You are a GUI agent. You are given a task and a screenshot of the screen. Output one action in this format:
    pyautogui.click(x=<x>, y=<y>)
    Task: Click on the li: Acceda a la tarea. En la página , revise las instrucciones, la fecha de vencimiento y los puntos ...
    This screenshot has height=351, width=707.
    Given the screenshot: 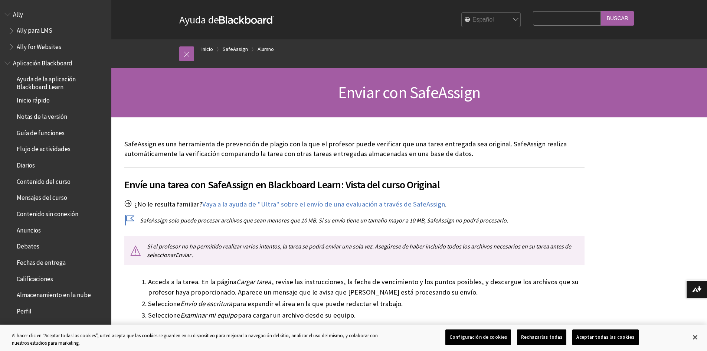 What is the action you would take?
    pyautogui.click(x=367, y=287)
    